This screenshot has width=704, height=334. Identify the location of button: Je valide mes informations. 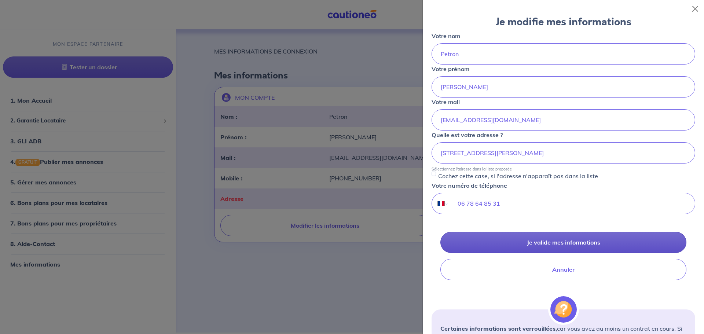
(563, 242).